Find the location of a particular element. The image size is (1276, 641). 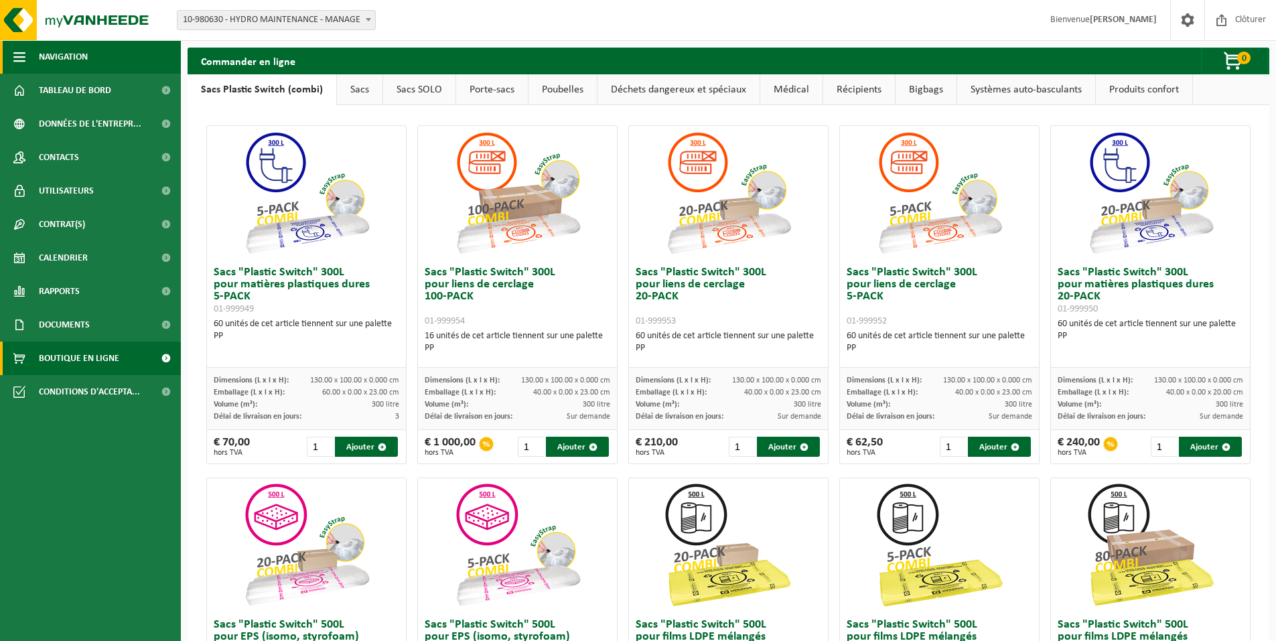

a: Sacs Plastic Switch (combi) is located at coordinates (262, 90).